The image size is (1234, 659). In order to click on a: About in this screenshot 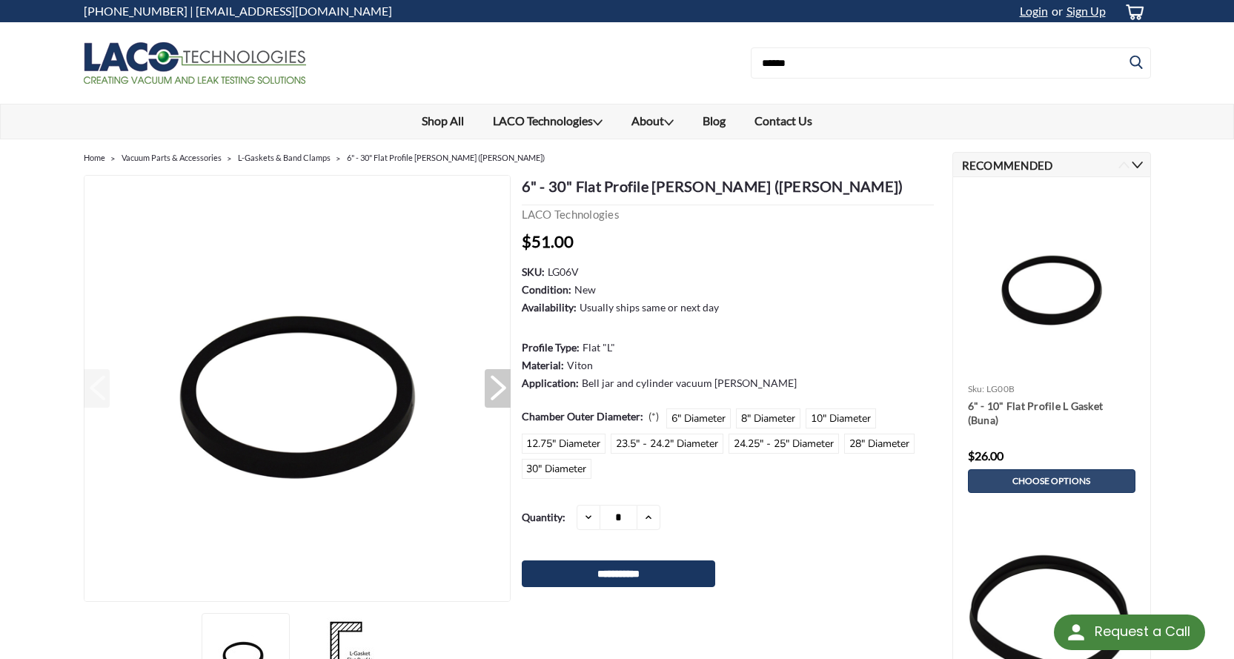, I will do `click(653, 122)`.